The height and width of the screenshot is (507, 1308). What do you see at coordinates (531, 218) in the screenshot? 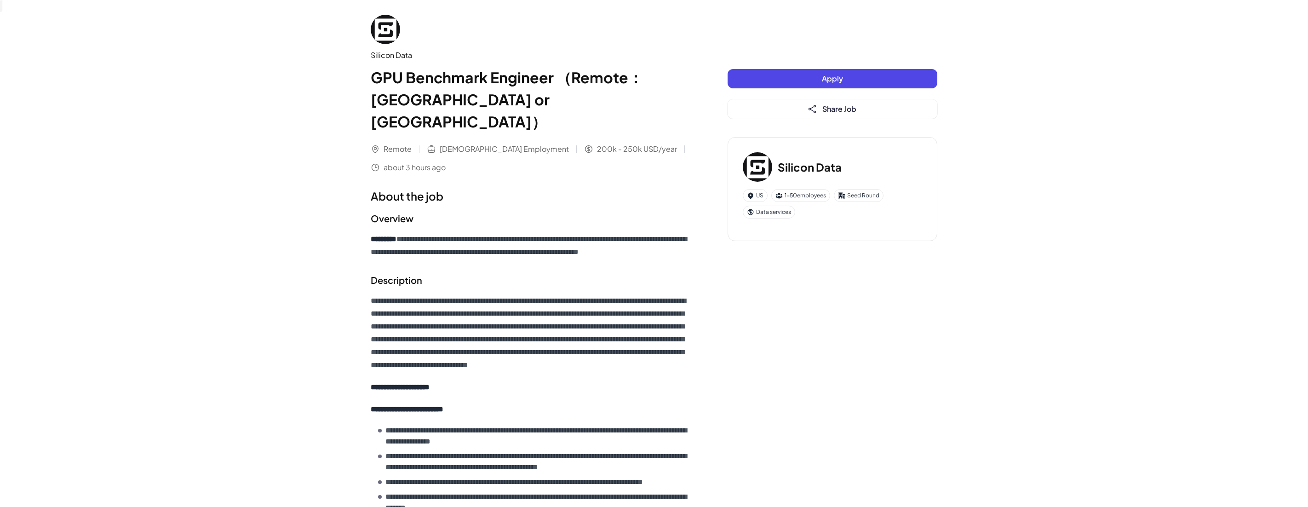
I see `h2: Overview` at bounding box center [531, 218].